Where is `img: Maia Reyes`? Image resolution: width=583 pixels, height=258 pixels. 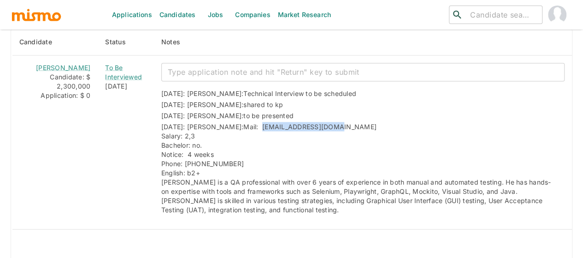
img: Maia Reyes is located at coordinates (557, 15).